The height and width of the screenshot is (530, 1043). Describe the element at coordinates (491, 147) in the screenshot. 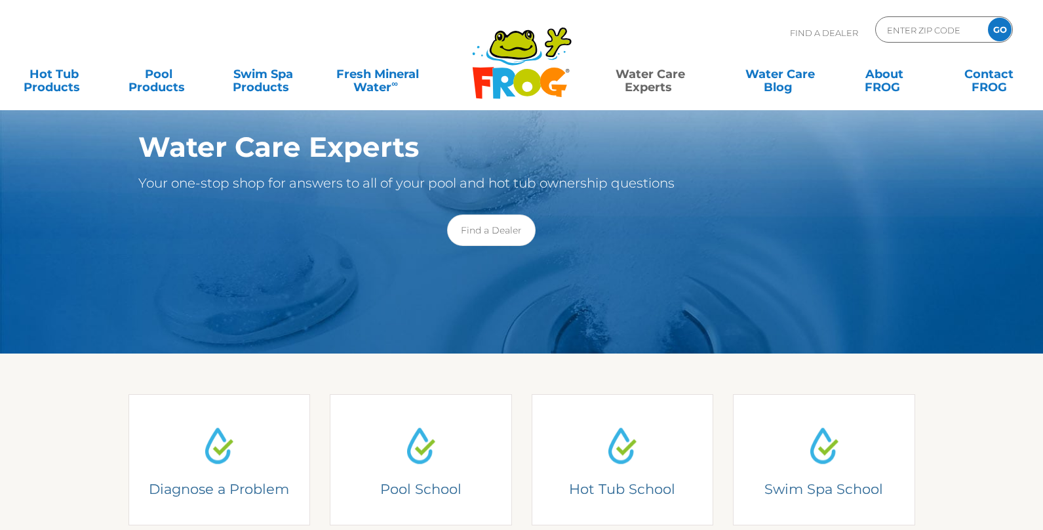

I see `h1: Water Care Experts` at that location.